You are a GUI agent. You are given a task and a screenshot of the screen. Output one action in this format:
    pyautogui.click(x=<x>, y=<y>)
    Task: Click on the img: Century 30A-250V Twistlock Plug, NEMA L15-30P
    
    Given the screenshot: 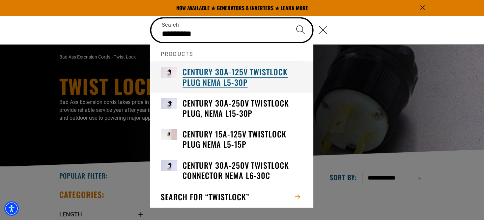 What is the action you would take?
    pyautogui.click(x=169, y=103)
    